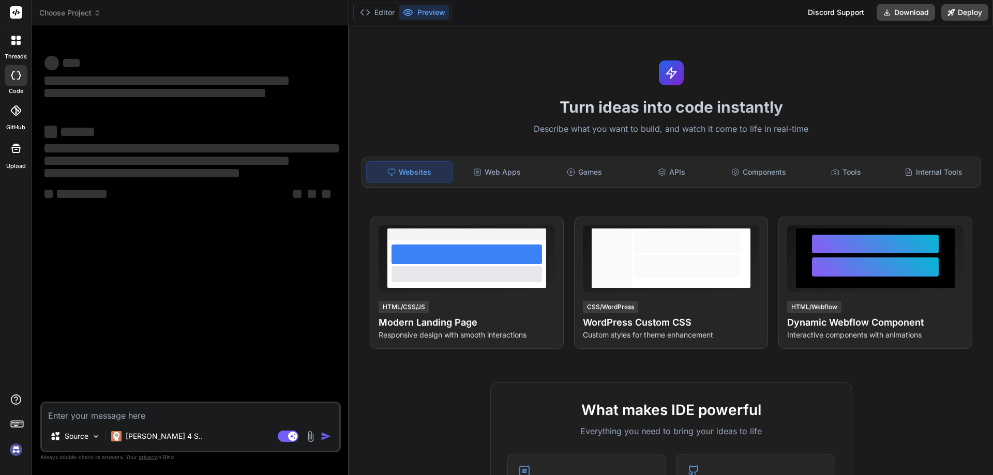  What do you see at coordinates (409, 172) in the screenshot?
I see `div: Websites` at bounding box center [409, 172].